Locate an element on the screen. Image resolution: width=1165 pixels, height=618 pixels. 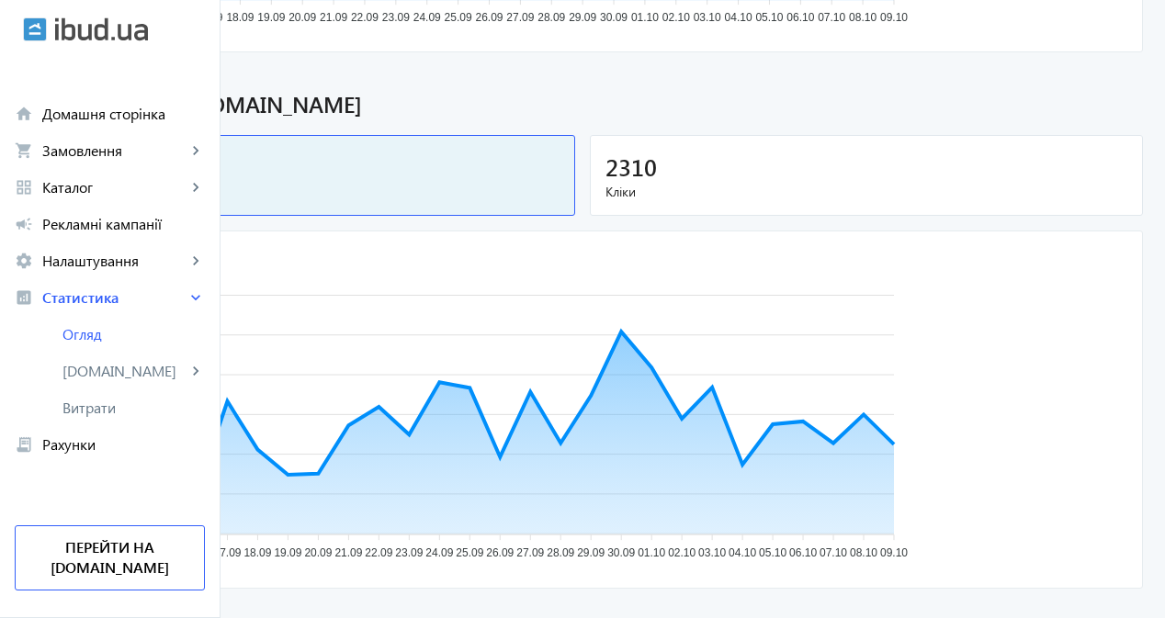
span: 2310 is located at coordinates (631, 166).